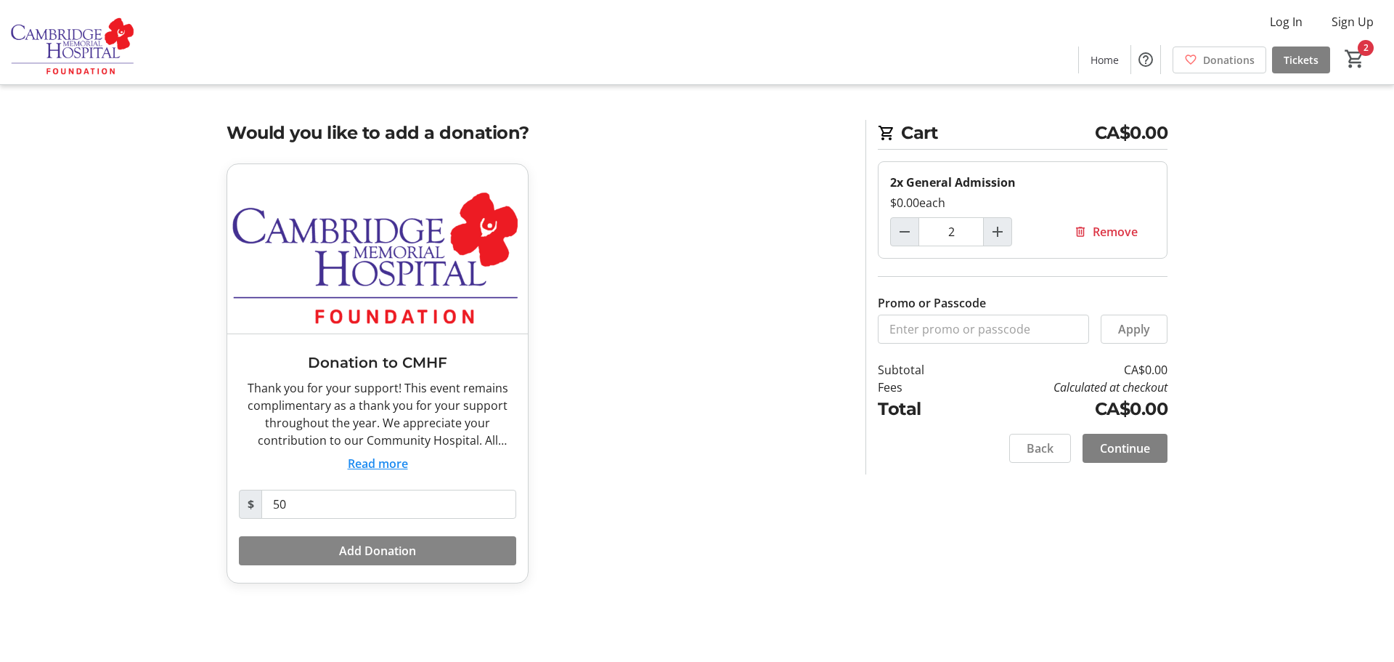  What do you see at coordinates (1104, 60) in the screenshot?
I see `a: Home` at bounding box center [1104, 60].